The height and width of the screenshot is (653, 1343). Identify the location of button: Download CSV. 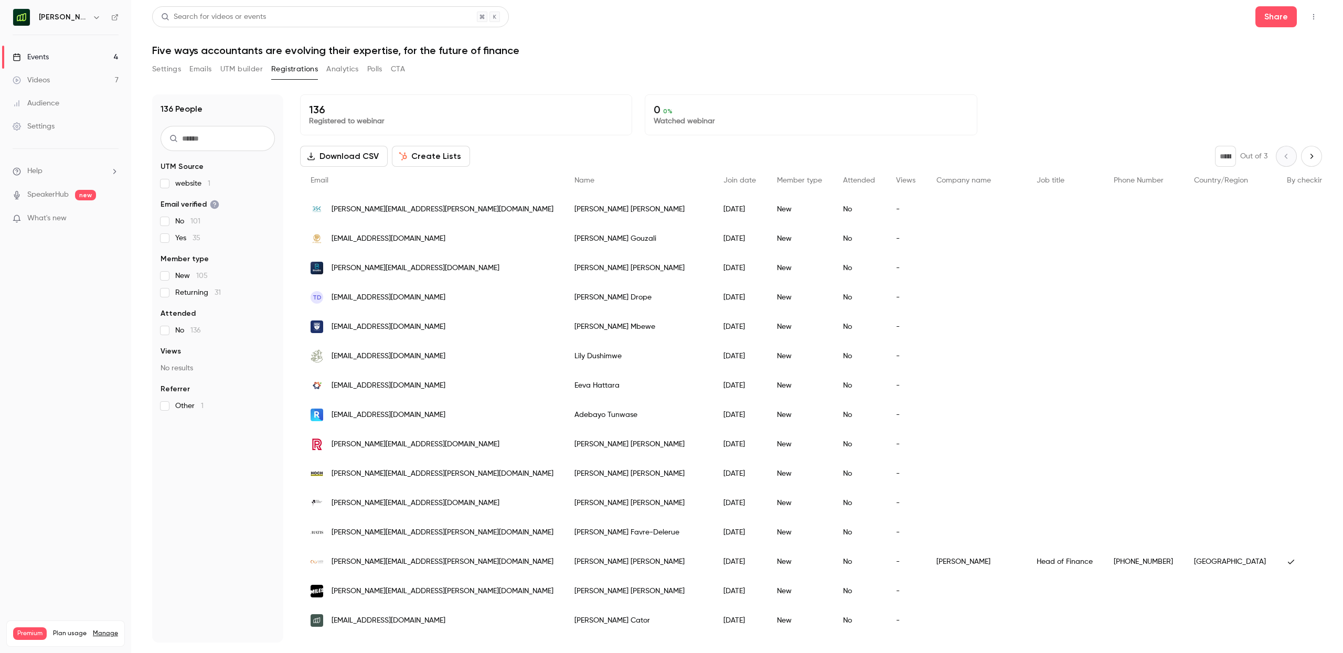
(344, 156).